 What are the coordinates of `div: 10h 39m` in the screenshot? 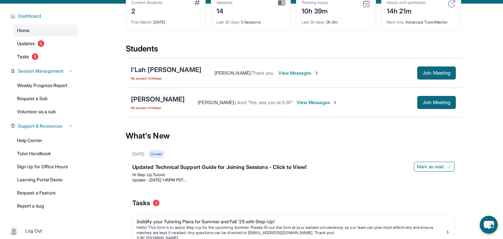 It's located at (315, 10).